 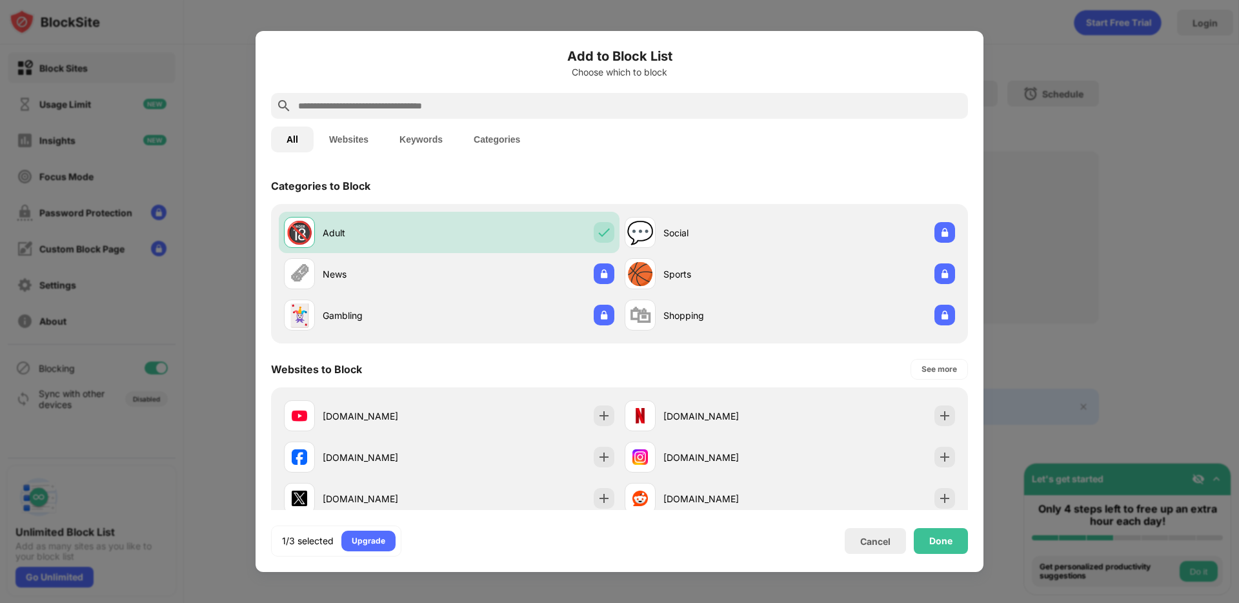 What do you see at coordinates (939, 369) in the screenshot?
I see `div: See more` at bounding box center [939, 369].